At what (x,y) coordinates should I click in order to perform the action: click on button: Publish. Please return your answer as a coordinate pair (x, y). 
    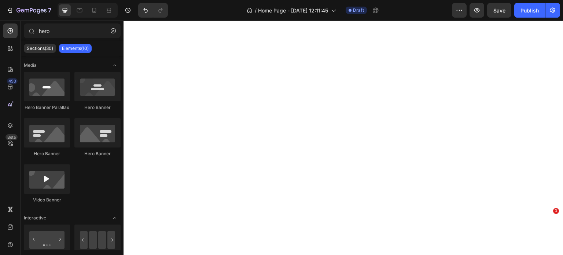
    Looking at the image, I should click on (529, 10).